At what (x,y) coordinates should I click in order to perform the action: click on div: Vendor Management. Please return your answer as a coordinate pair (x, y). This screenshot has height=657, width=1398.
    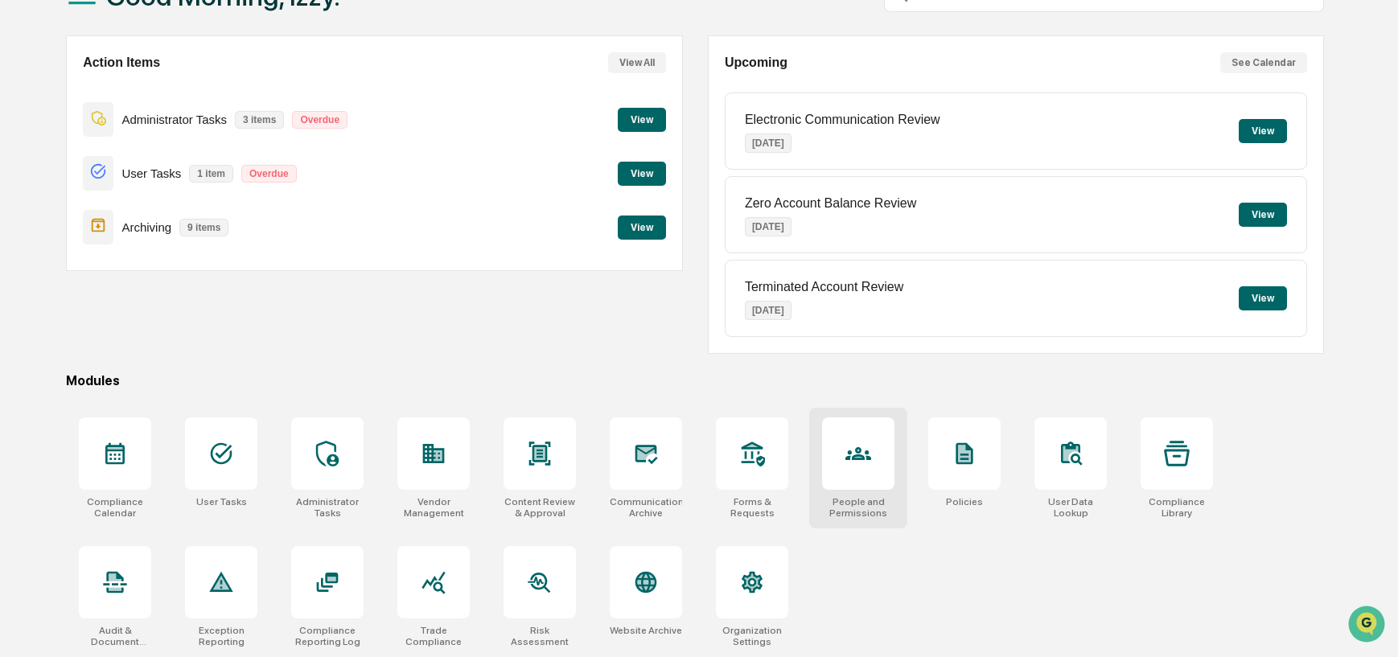
    Looking at the image, I should click on (434, 508).